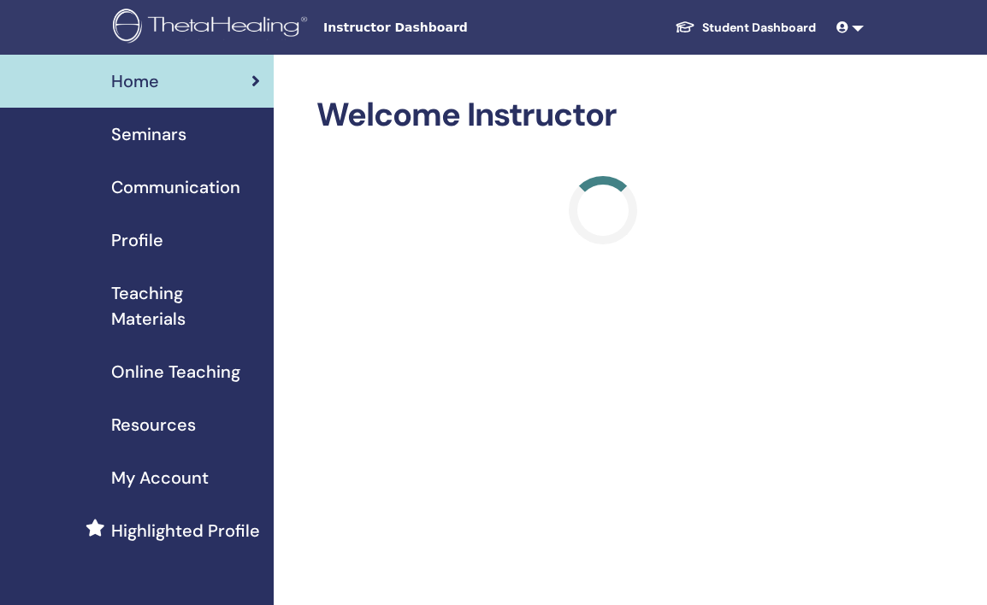  I want to click on span: Home, so click(135, 81).